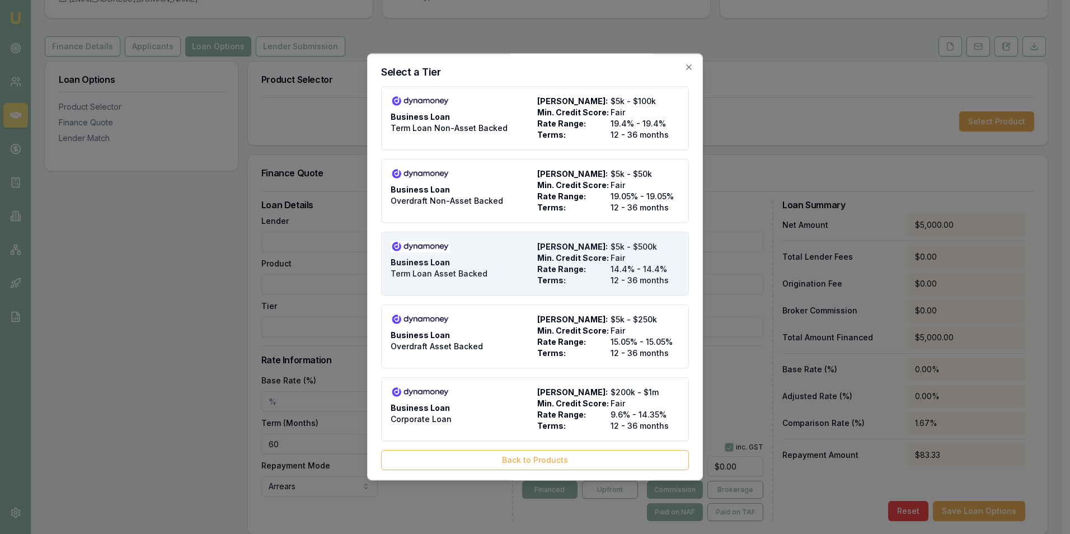 The image size is (1070, 534). I want to click on h2: Select a Tier, so click(535, 72).